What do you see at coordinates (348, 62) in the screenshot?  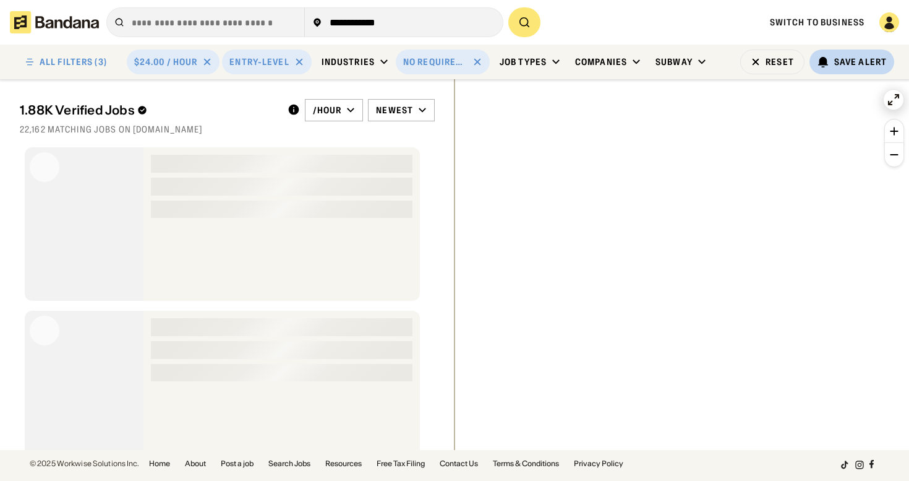 I see `div: Industries` at bounding box center [348, 62].